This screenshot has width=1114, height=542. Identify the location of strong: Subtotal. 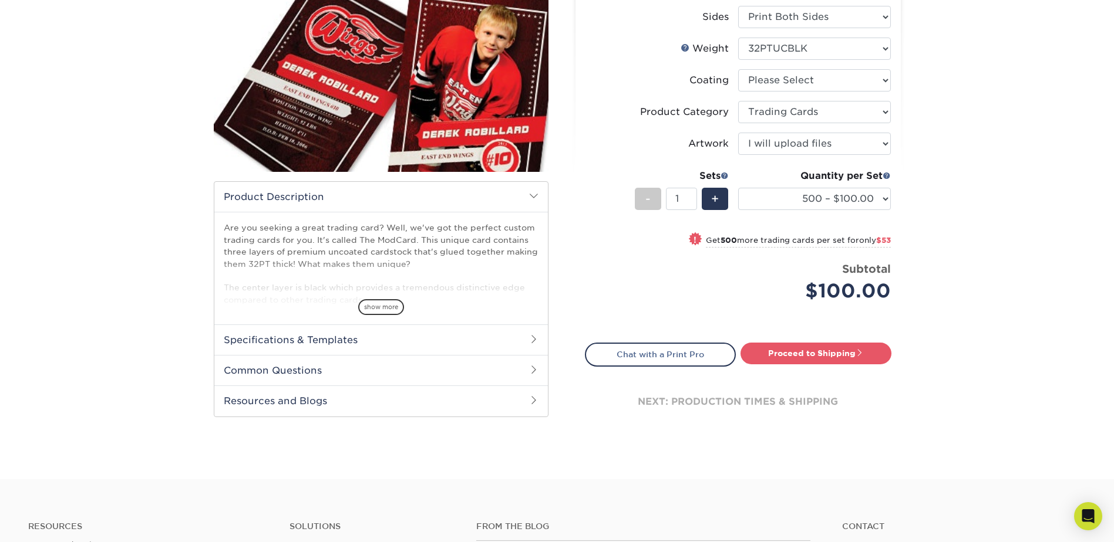
(866, 269).